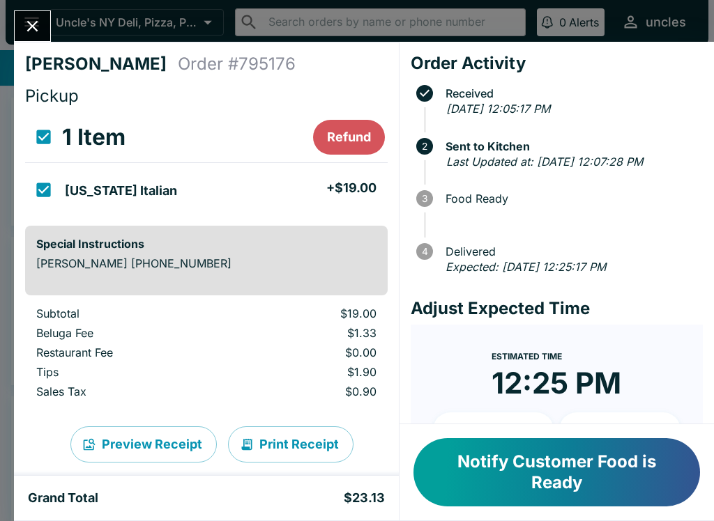 Image resolution: width=714 pixels, height=521 pixels. I want to click on button: + 10, so click(494, 430).